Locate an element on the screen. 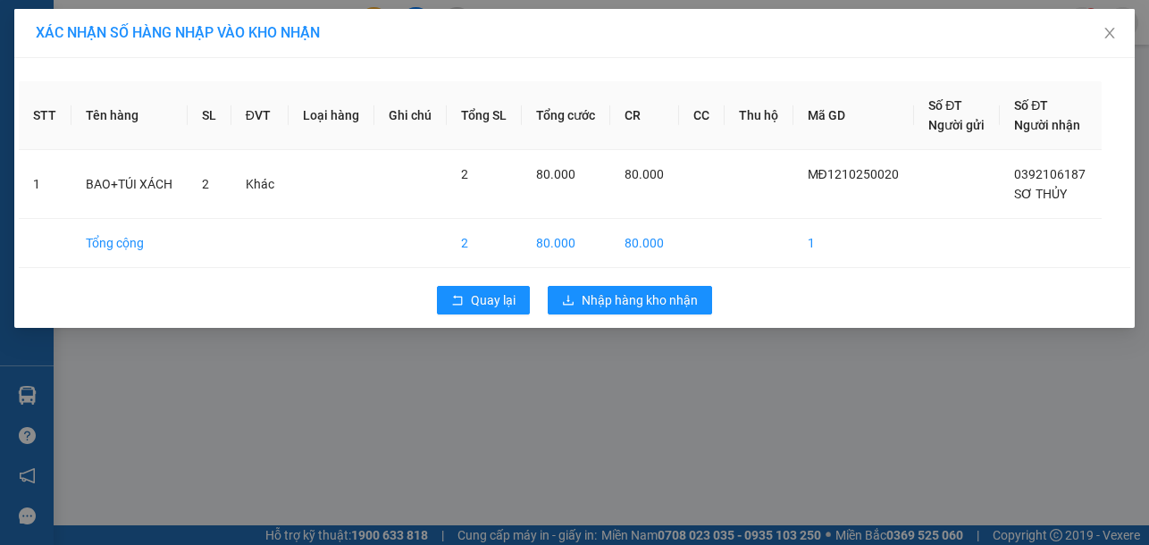  th: Ghi chú is located at coordinates (410, 115).